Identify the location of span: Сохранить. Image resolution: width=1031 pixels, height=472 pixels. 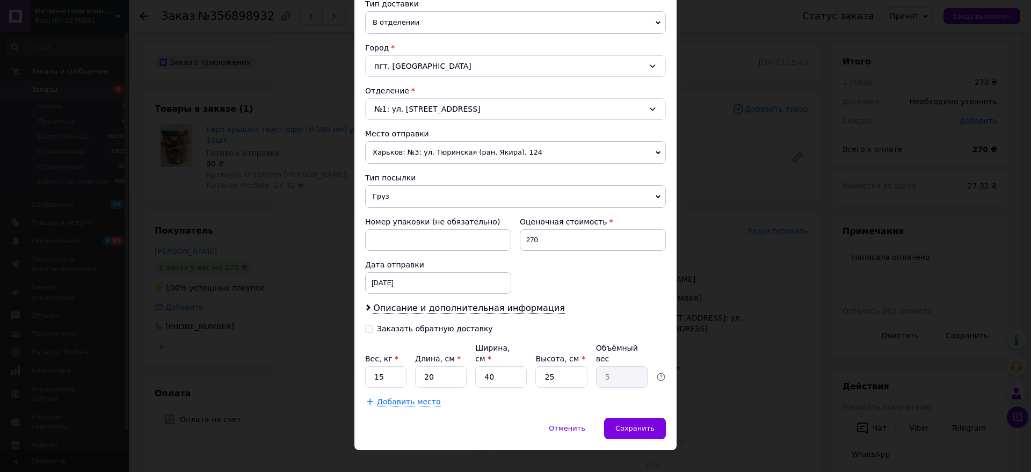
(635, 428).